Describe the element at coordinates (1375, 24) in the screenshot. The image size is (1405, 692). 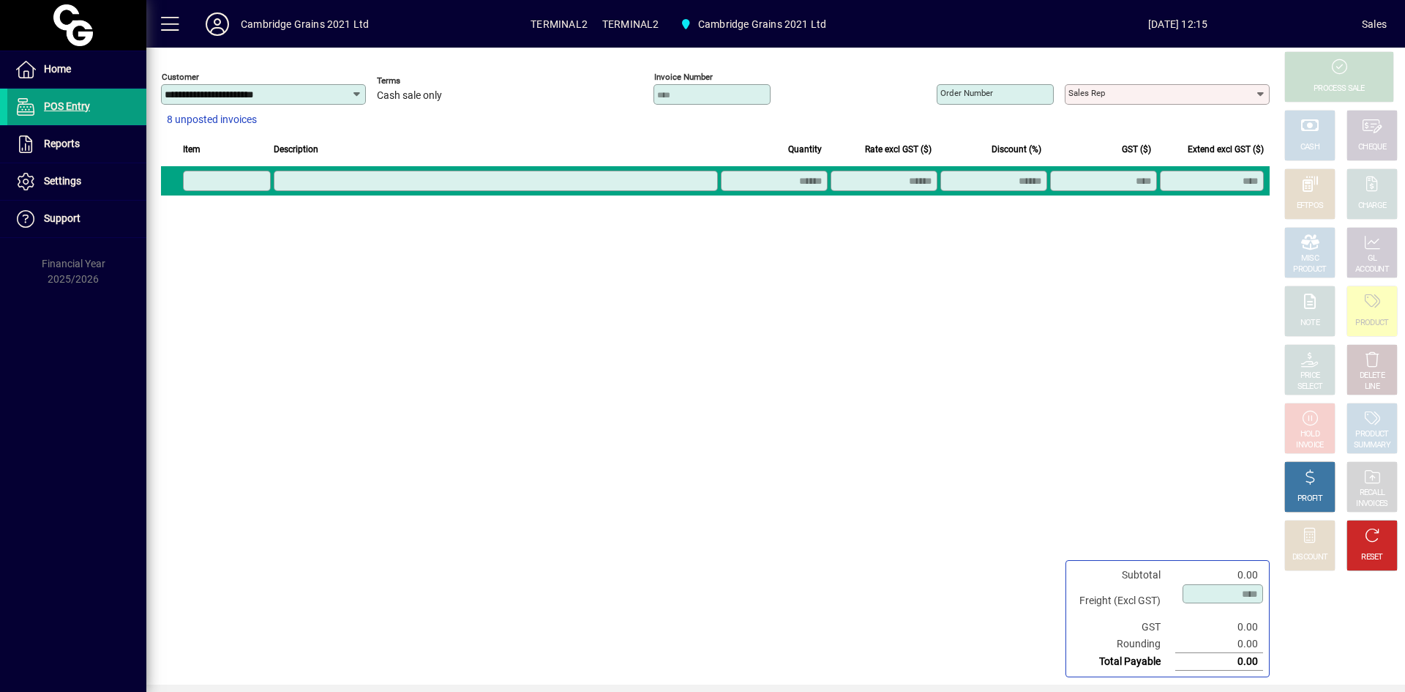
I see `div: Sales` at that location.